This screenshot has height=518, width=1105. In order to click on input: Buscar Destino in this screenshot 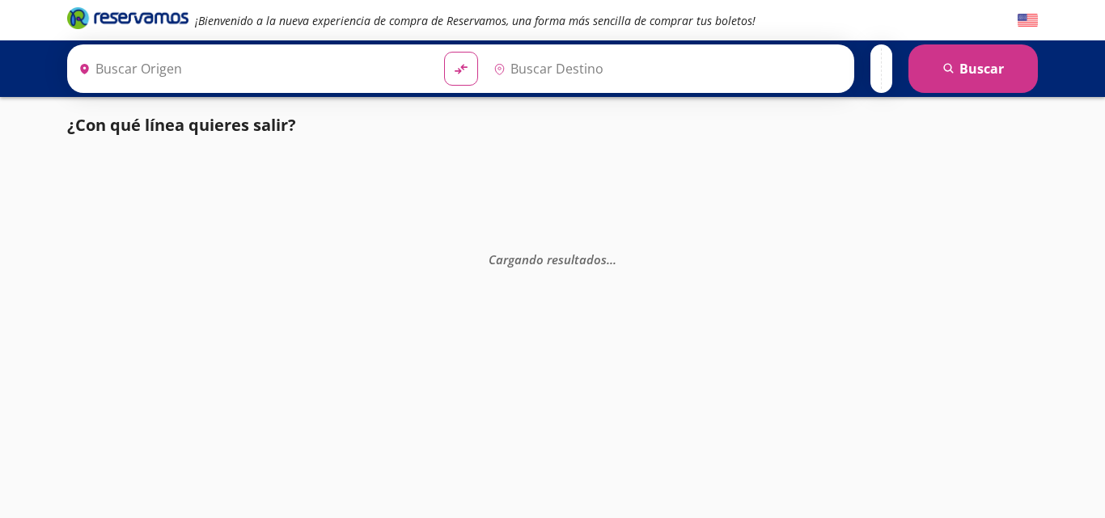, I will do `click(666, 69)`.